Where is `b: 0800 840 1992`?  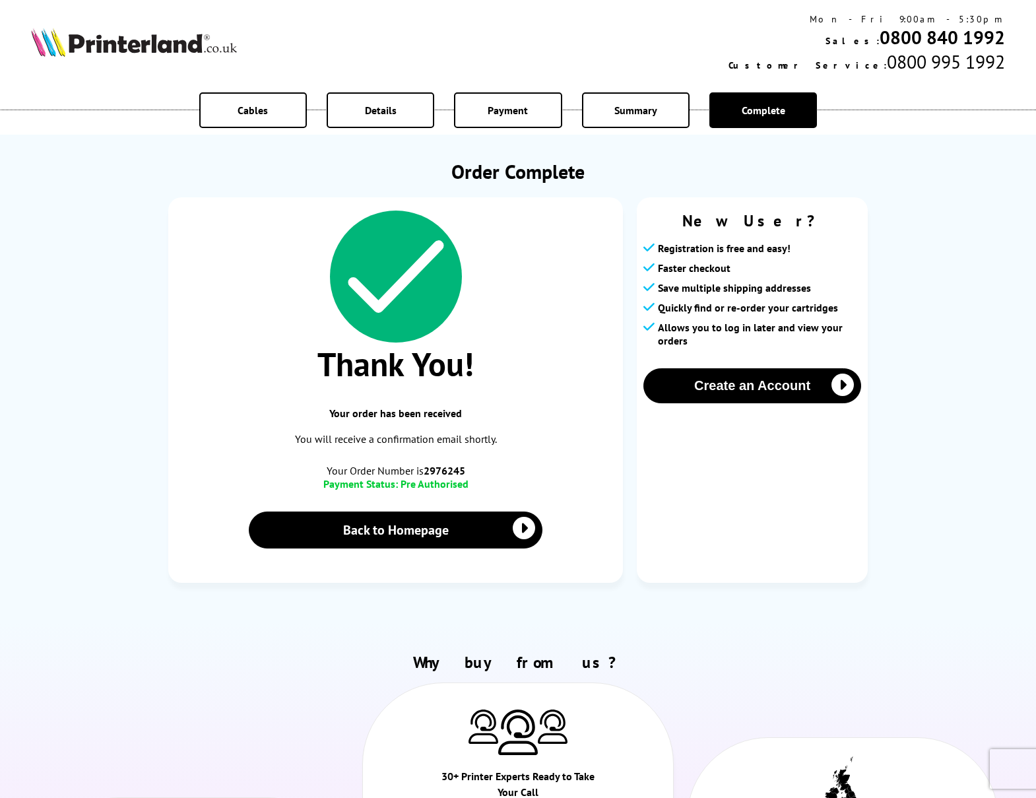
b: 0800 840 1992 is located at coordinates (942, 37).